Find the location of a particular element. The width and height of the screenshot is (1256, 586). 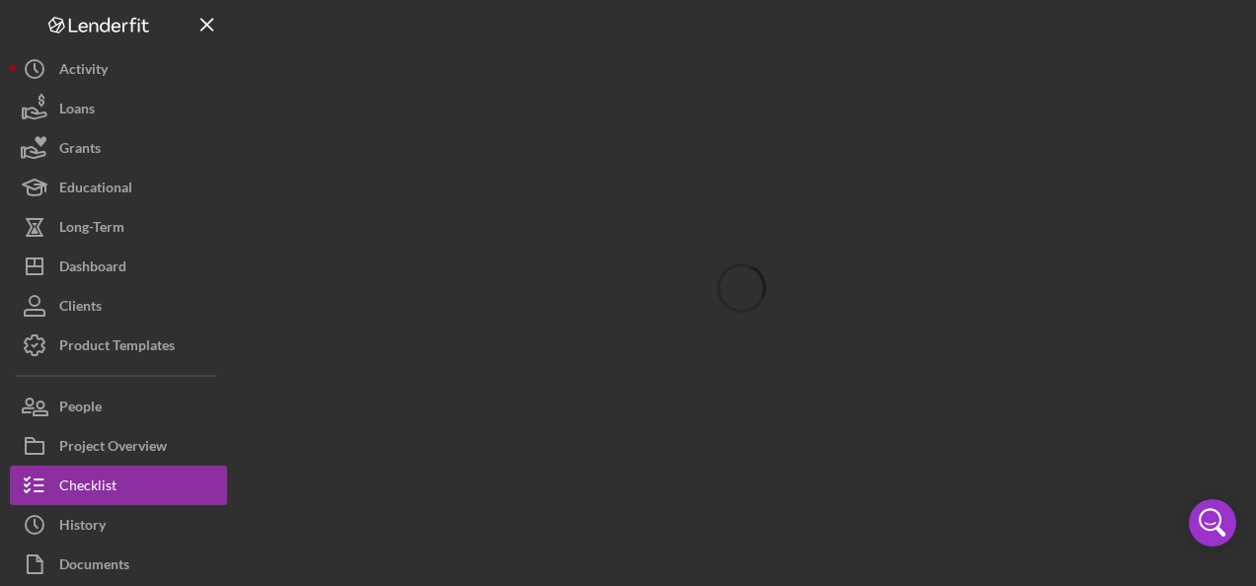

div: Loans is located at coordinates (77, 111).